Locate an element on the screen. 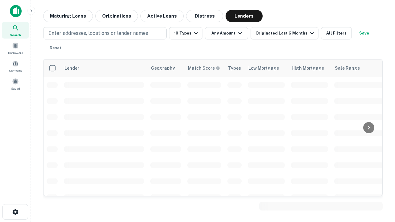  div: Chat Widget is located at coordinates (379, 187).